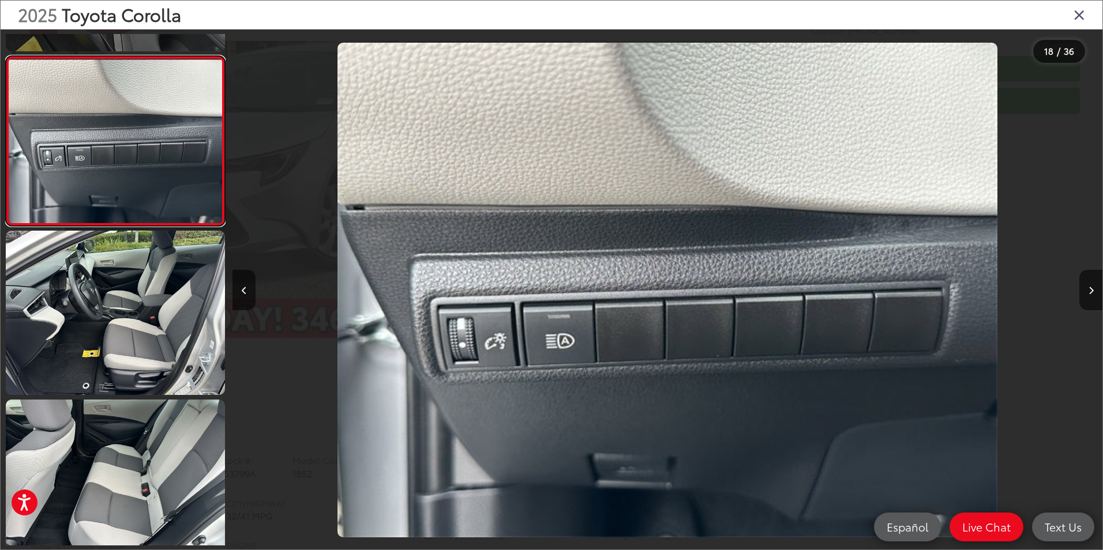  What do you see at coordinates (986, 527) in the screenshot?
I see `a: Live Chat` at bounding box center [986, 527].